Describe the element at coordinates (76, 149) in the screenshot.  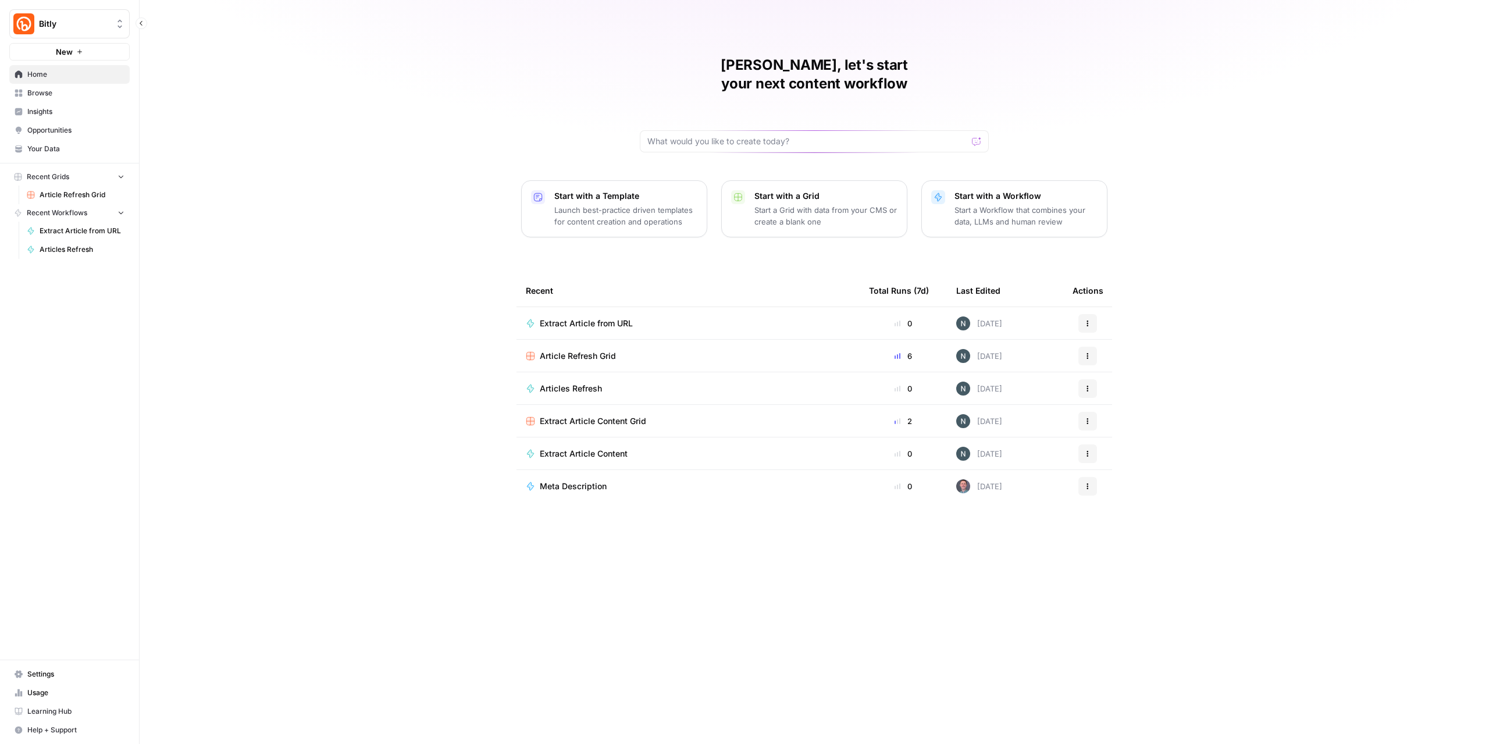
I see `span: Your Data` at that location.